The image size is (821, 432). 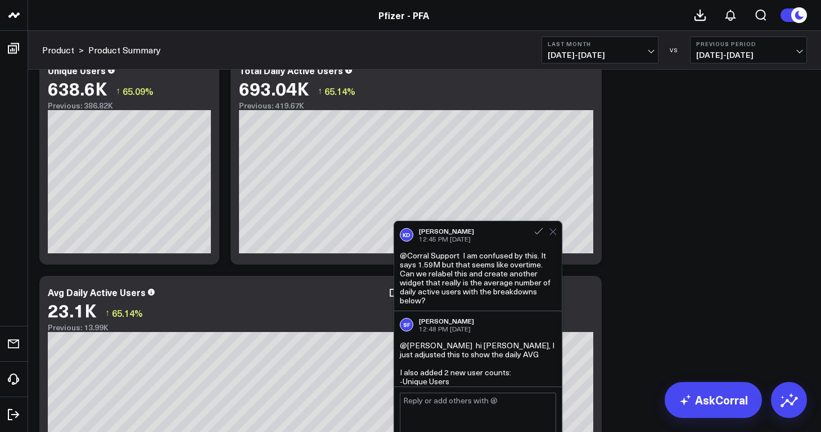 What do you see at coordinates (225, 328) in the screenshot?
I see `div: Previous: 13.99K` at bounding box center [225, 328].